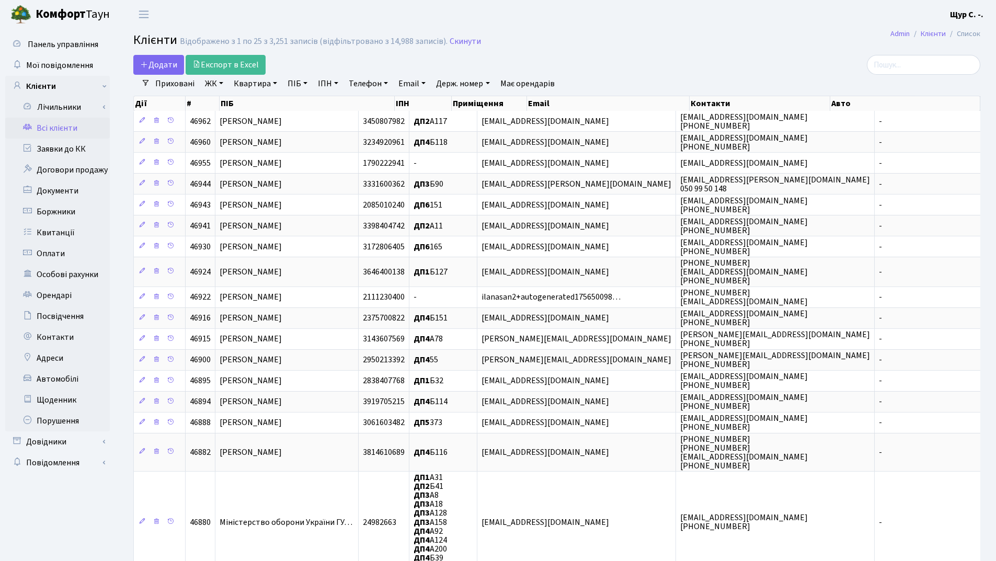 This screenshot has width=996, height=561. Describe the element at coordinates (297, 84) in the screenshot. I see `a: ПІБ` at that location.